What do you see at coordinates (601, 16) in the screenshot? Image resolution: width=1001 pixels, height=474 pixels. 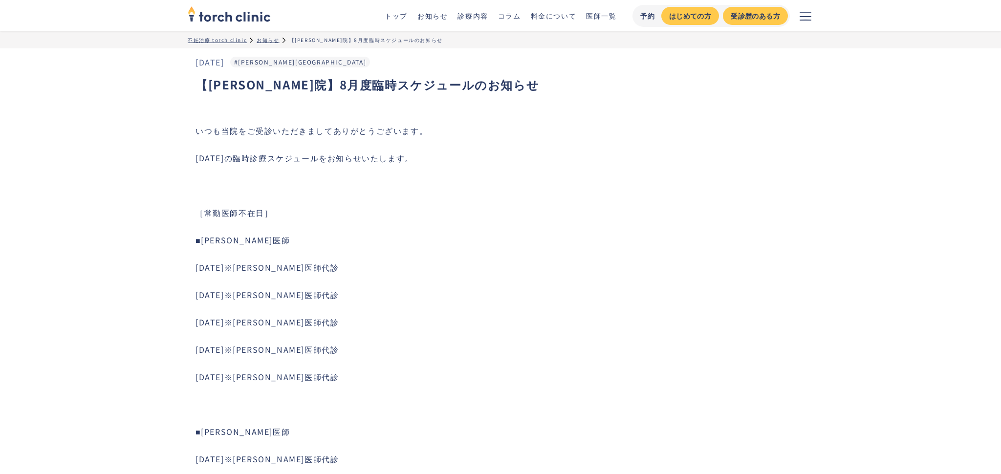 I see `a: 医師一覧` at bounding box center [601, 16].